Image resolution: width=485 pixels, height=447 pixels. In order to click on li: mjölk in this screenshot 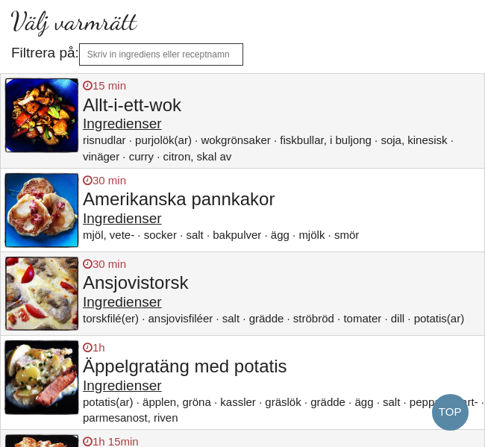, I will do `click(314, 234)`.